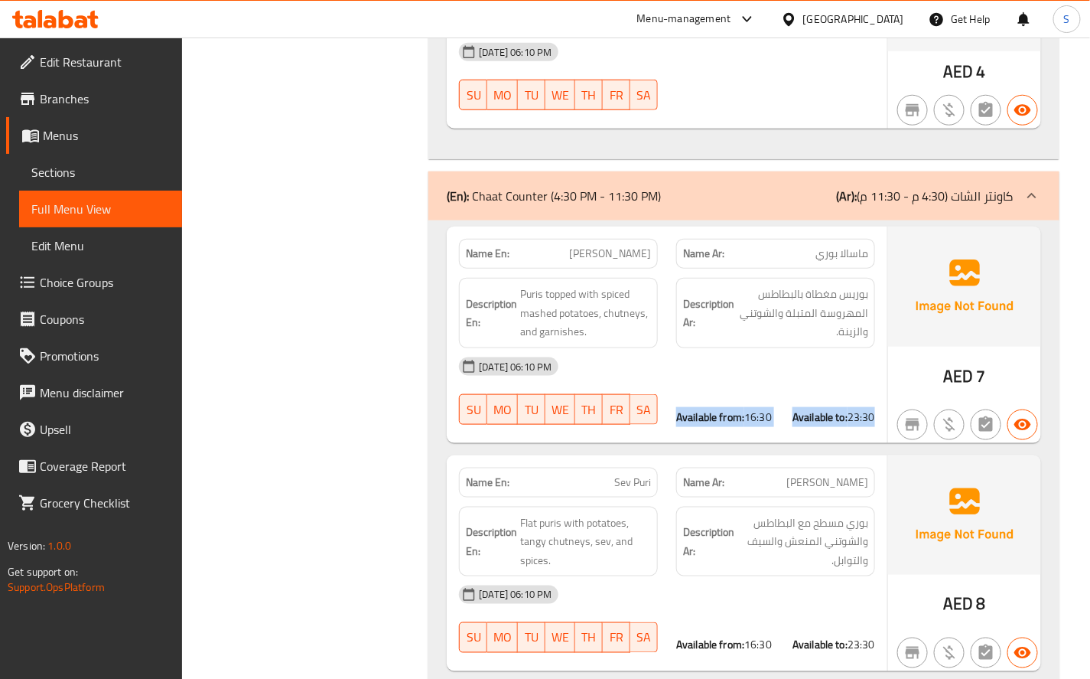 This screenshot has height=679, width=1090. What do you see at coordinates (106, 135) in the screenshot?
I see `span: Menus` at bounding box center [106, 135].